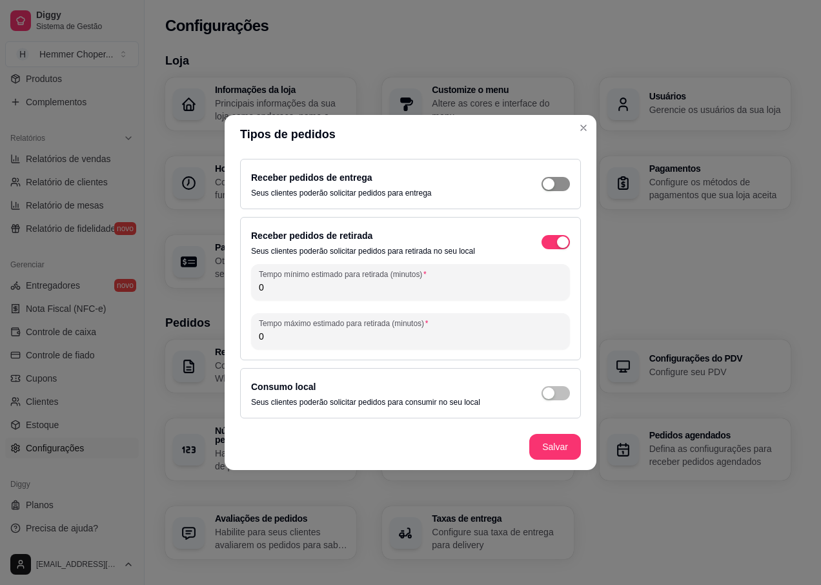 This screenshot has height=585, width=821. I want to click on p: Seus clientes poderão solicitar pedidos para entrega, so click(341, 193).